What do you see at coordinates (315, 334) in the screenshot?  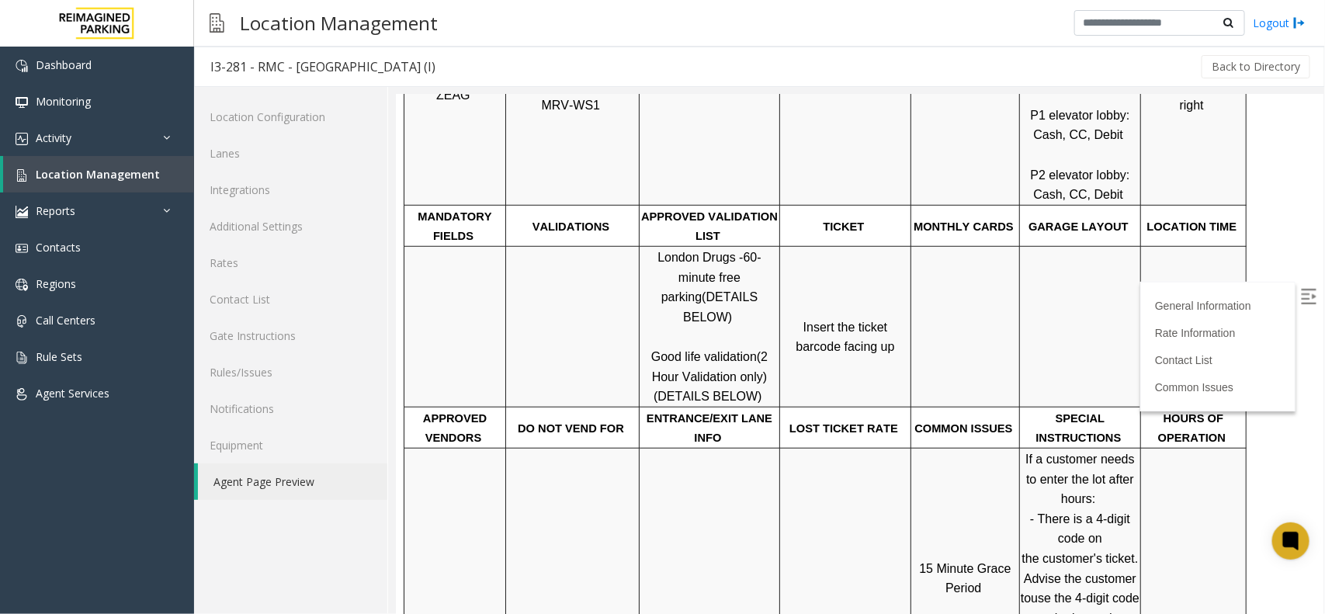 I see `span: ENTRANCE/EXIT LANE INFO` at bounding box center [315, 334].